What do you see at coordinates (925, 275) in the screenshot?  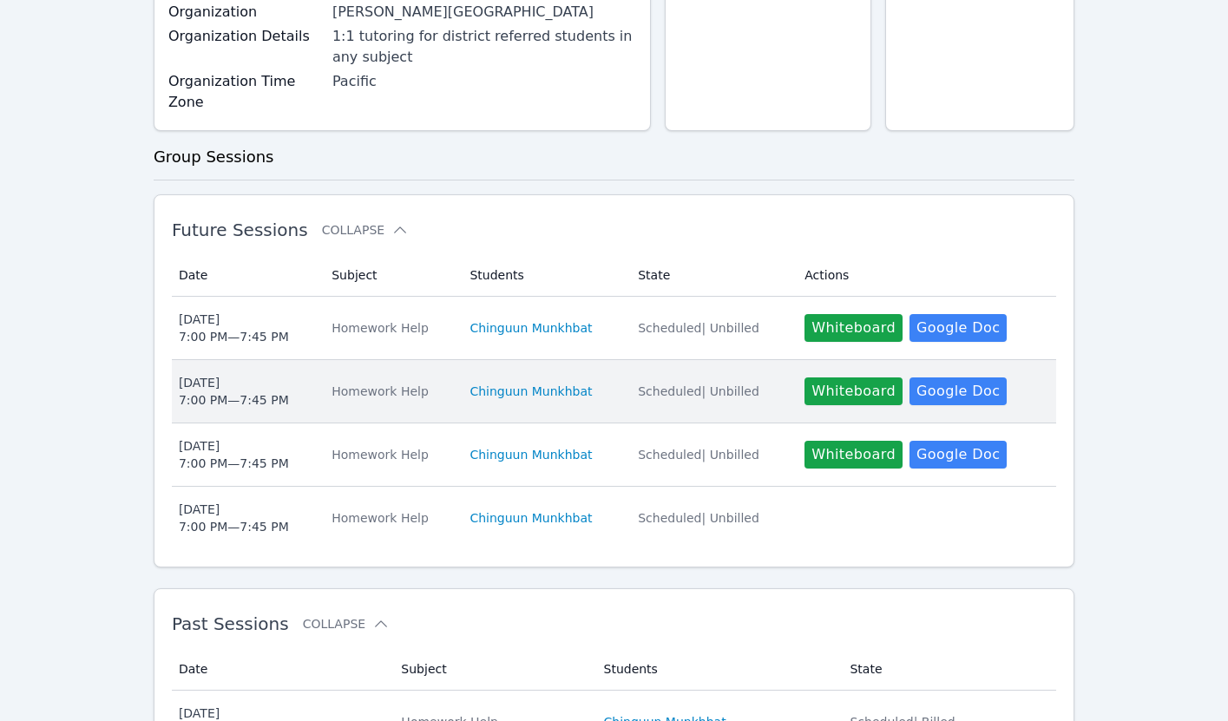 I see `th: Actions` at bounding box center [925, 275].